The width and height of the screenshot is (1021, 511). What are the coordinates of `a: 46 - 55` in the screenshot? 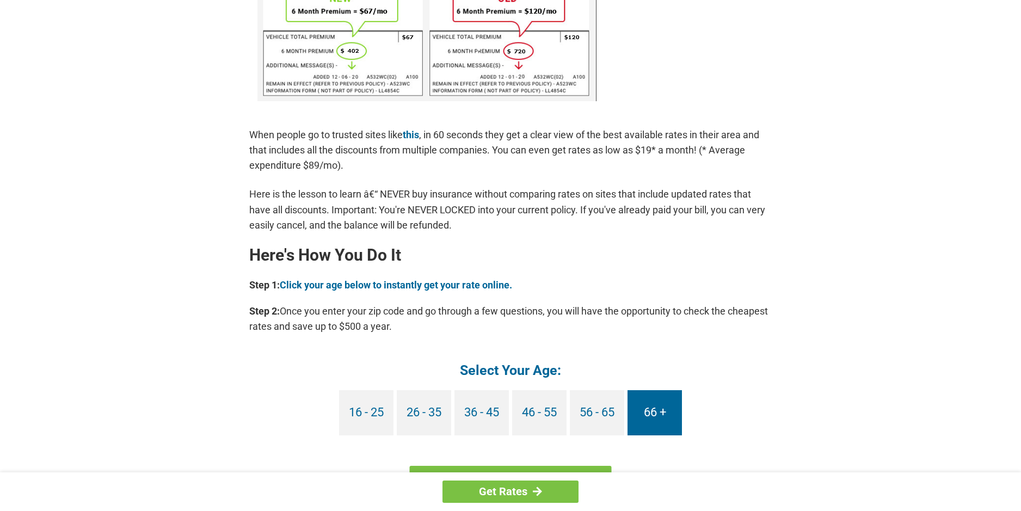 It's located at (539, 412).